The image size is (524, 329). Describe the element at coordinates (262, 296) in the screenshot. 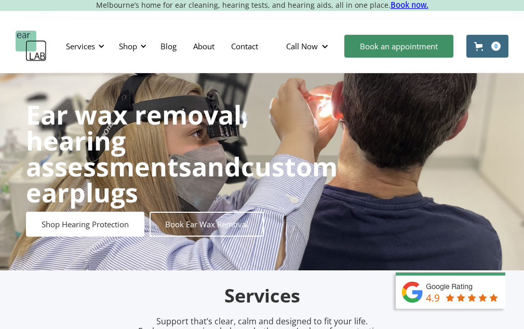

I see `h2: Services` at that location.